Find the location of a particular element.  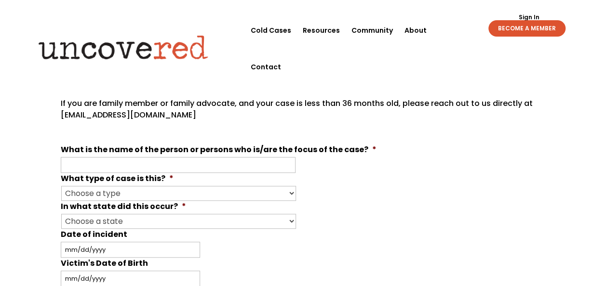

a: Community is located at coordinates (372, 30).